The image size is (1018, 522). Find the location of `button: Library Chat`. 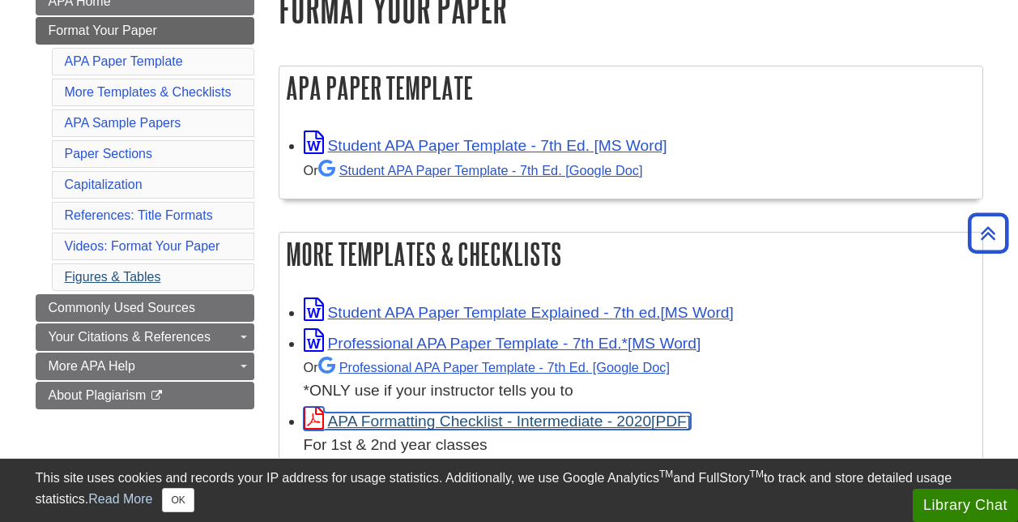

button: Library Chat is located at coordinates (965, 505).